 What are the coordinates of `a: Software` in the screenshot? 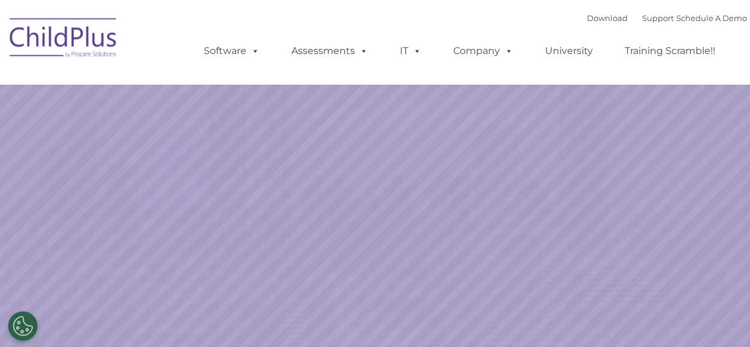 It's located at (232, 51).